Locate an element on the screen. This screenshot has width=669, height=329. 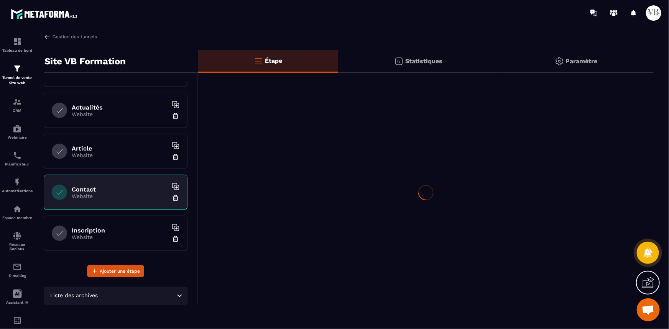
p: E-mailing is located at coordinates (17, 276).